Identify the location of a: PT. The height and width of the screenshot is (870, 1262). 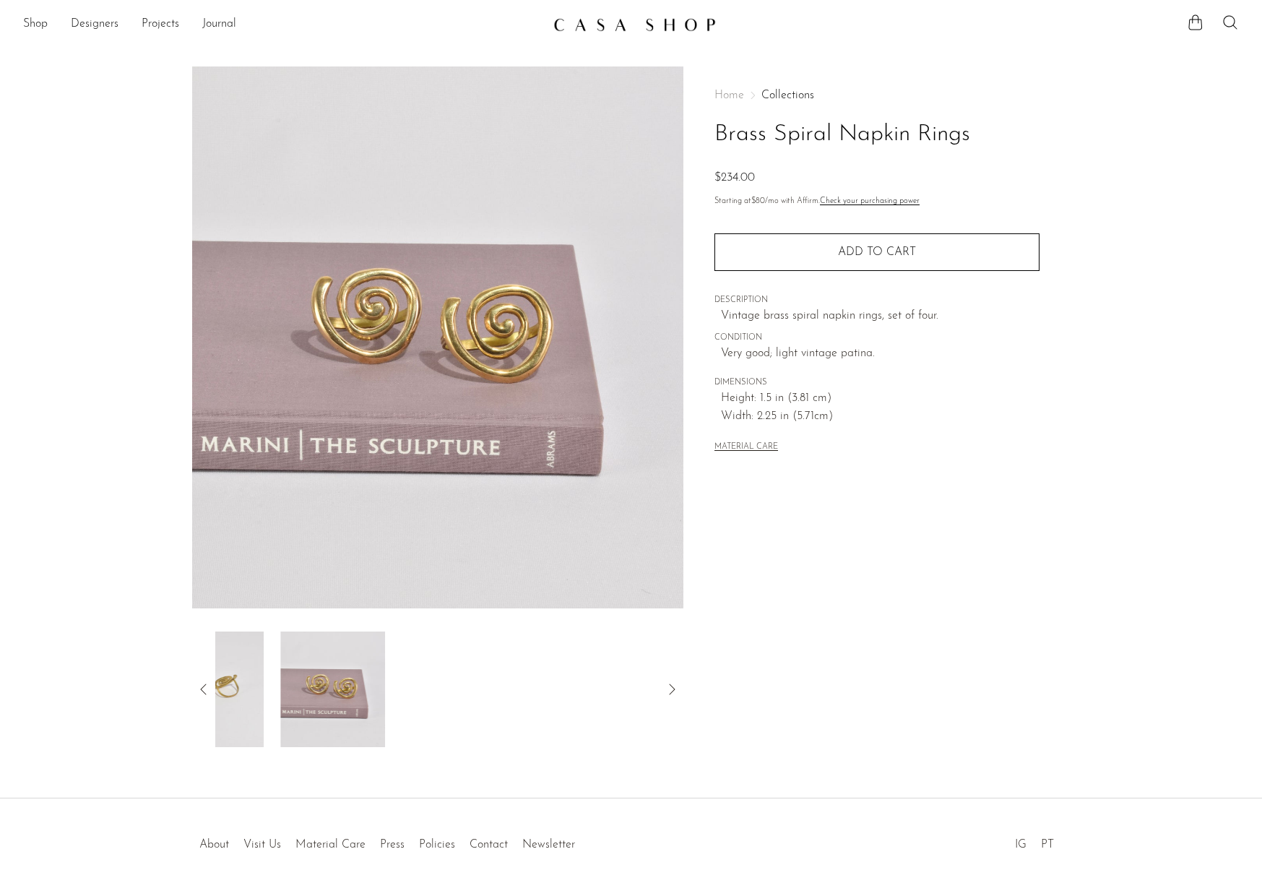
(1048, 845).